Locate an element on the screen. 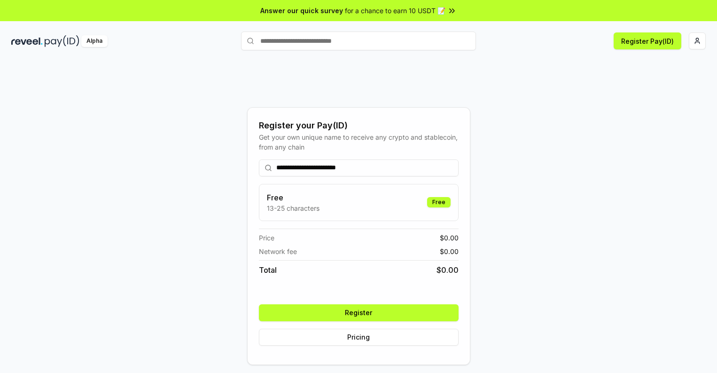 The height and width of the screenshot is (373, 717). div: Get your own unique name to receive any crypto and stablecoin, from any chain is located at coordinates (358, 142).